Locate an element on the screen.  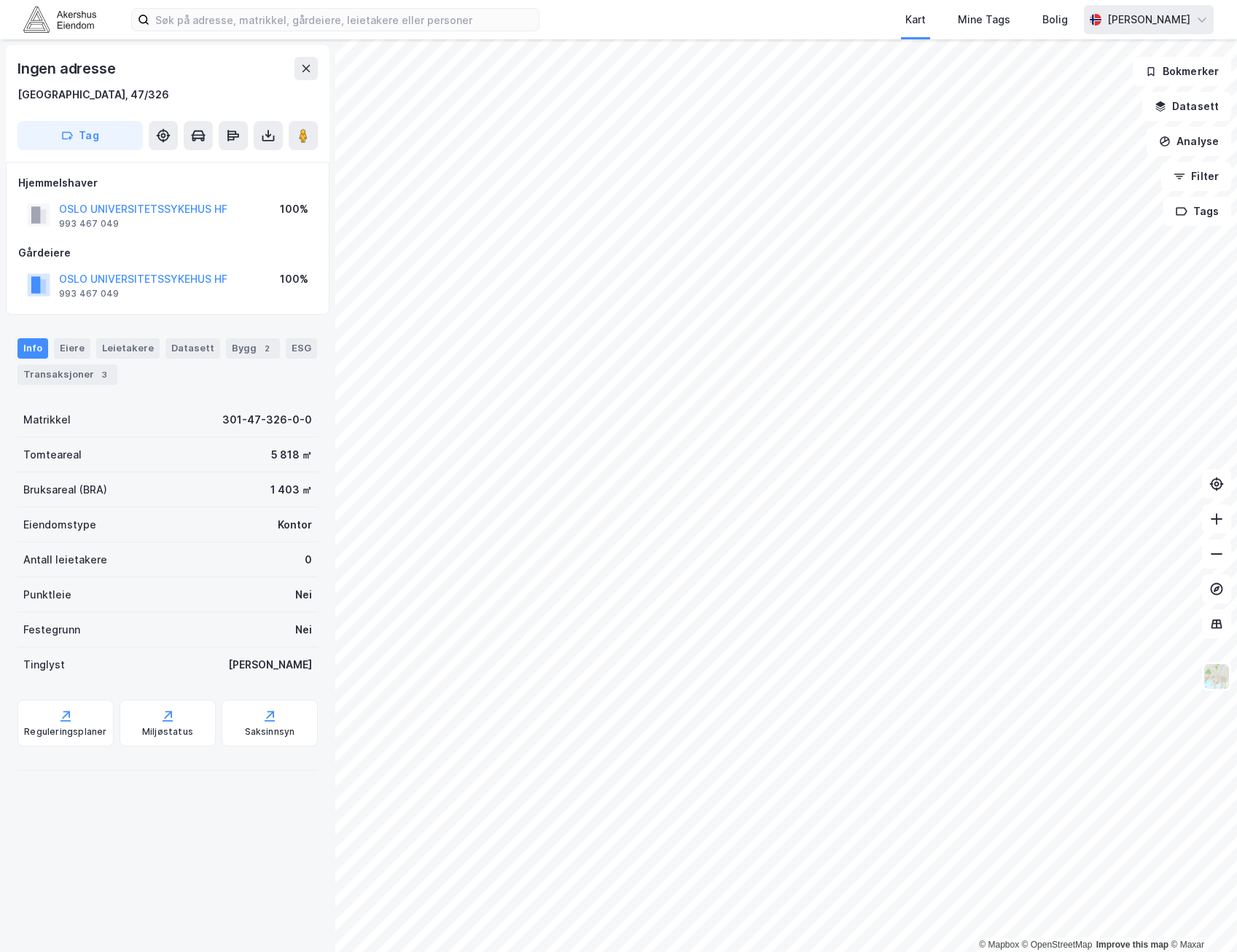
div: Ingen adresse is located at coordinates (67, 68).